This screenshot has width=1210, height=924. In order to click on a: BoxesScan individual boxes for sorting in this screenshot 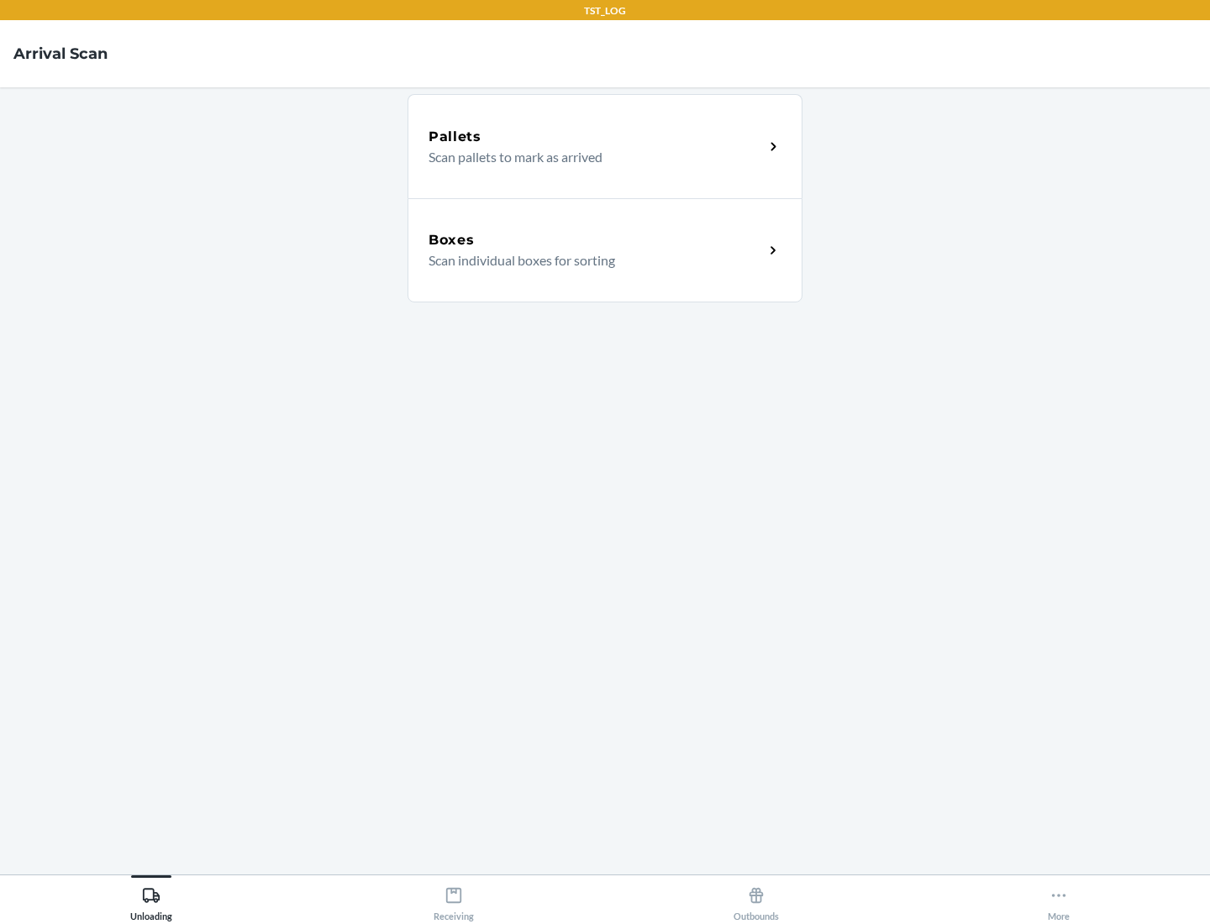, I will do `click(605, 250)`.